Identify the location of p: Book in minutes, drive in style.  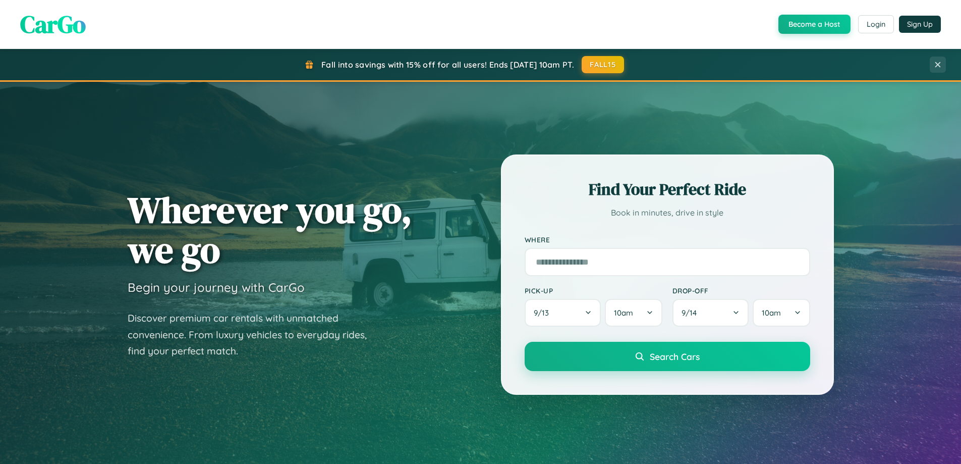
(667, 212).